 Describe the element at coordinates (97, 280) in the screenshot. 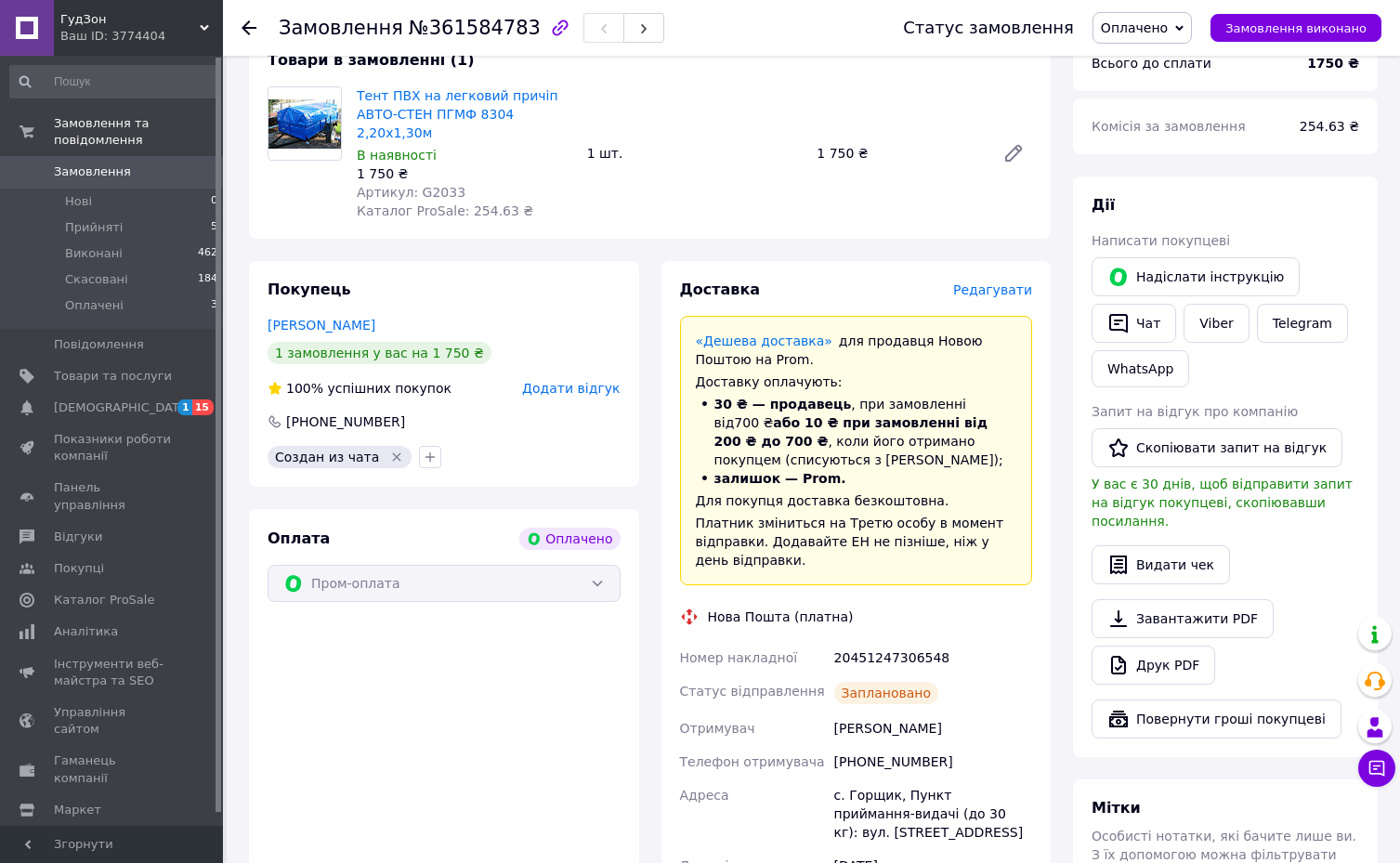

I see `span: Скасовані` at that location.